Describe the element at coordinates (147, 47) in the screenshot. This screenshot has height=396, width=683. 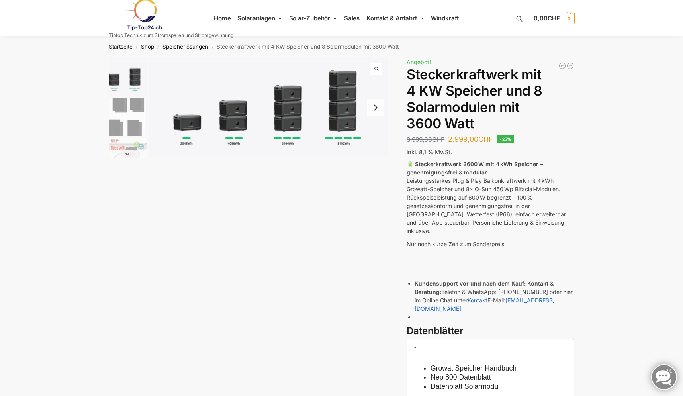
I see `a: Shop` at that location.